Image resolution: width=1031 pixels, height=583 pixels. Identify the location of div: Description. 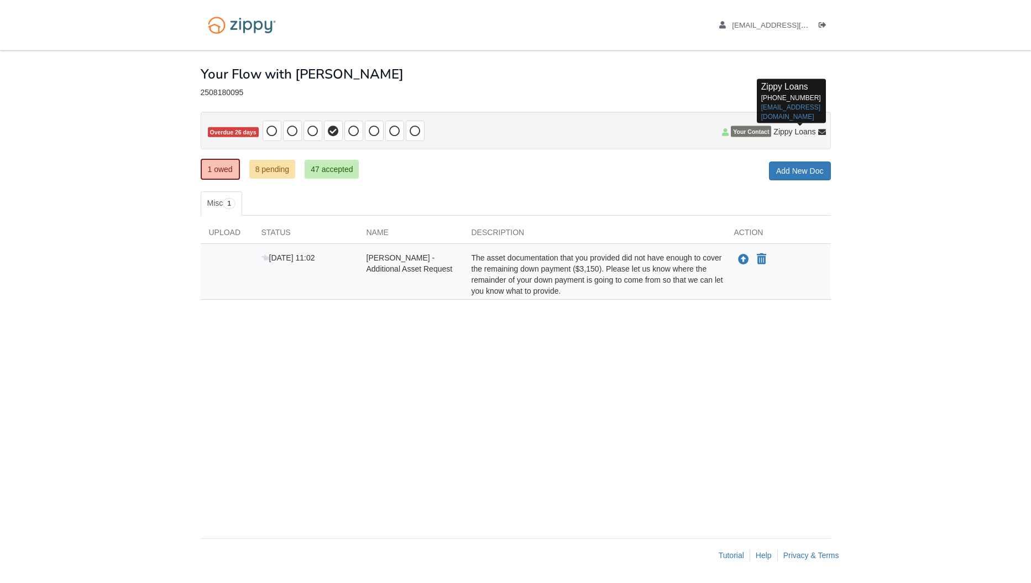
(594, 235).